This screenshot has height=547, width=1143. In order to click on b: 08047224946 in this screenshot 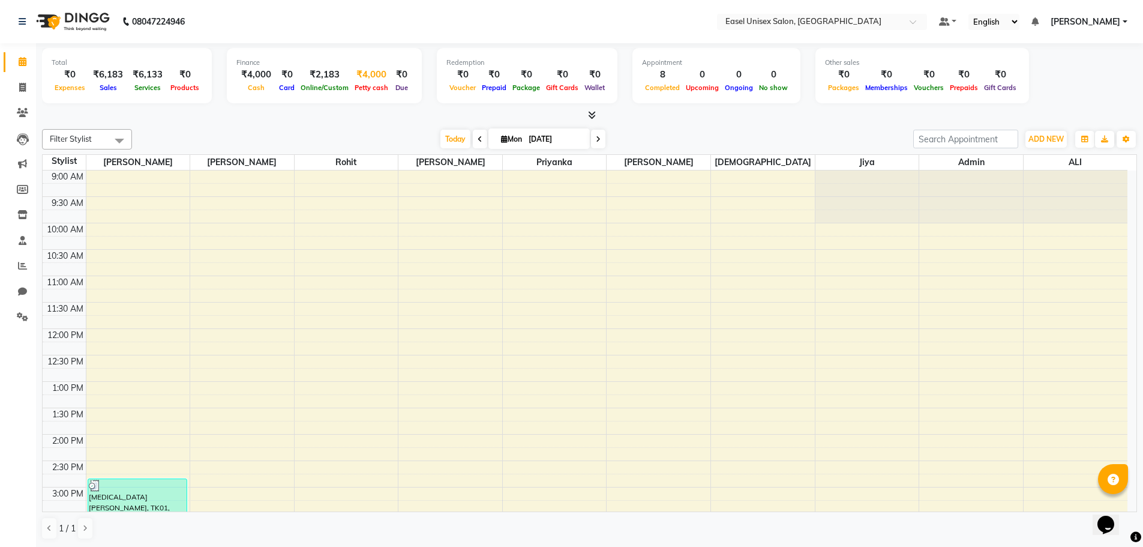, I will do `click(158, 22)`.